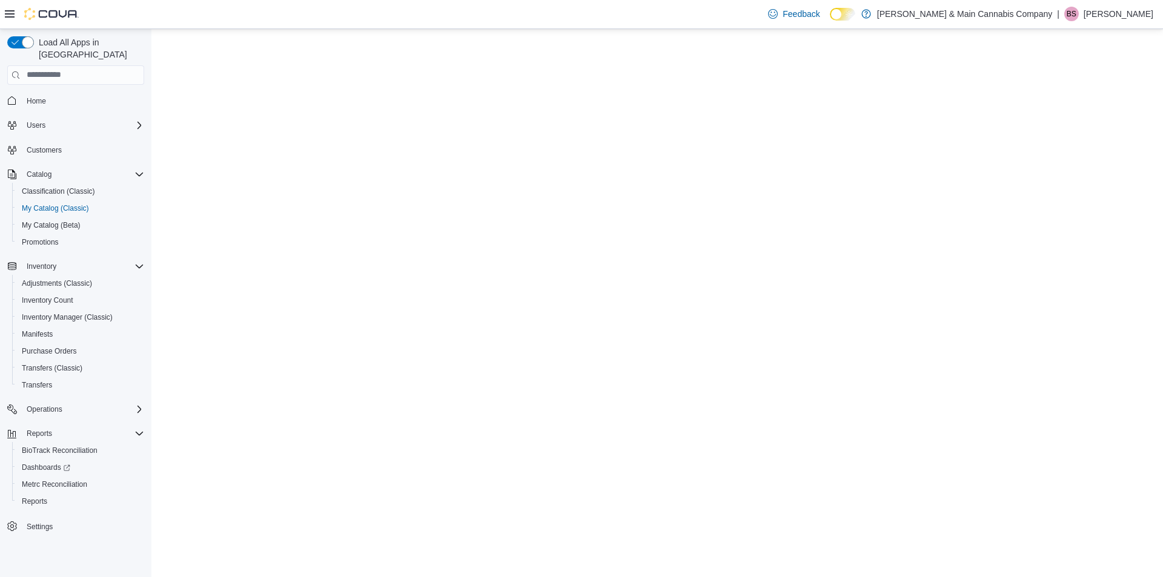 This screenshot has height=577, width=1163. What do you see at coordinates (81, 283) in the screenshot?
I see `button: Adjustments (Classic)` at bounding box center [81, 283].